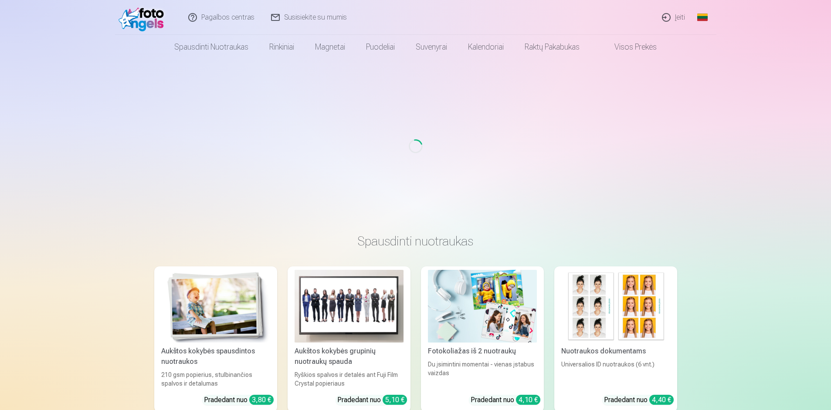 The image size is (831, 410). I want to click on img: Aukštos kokybės spausdintos nuotraukos, so click(216, 306).